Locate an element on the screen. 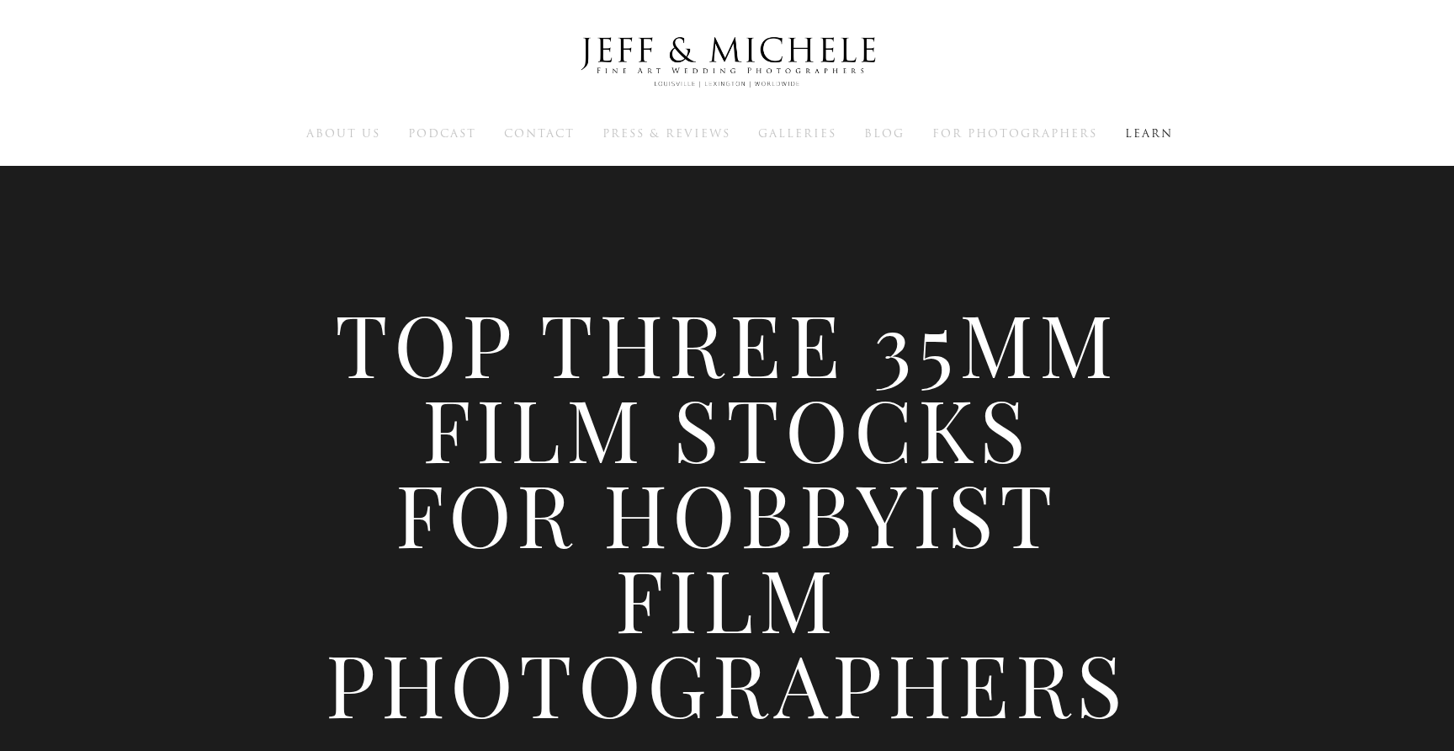  img: Louisville Wedding Photographers - Jeff & Michele Wedding Photographers is located at coordinates (727, 62).